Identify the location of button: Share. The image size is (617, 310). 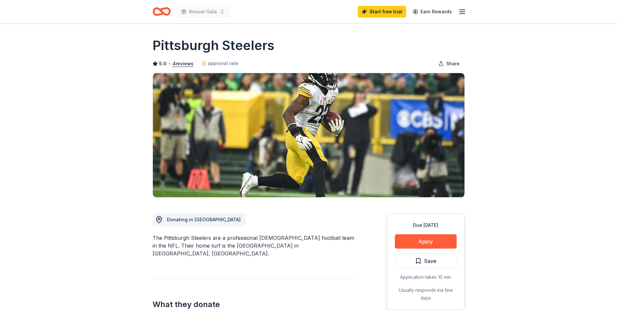
(449, 64).